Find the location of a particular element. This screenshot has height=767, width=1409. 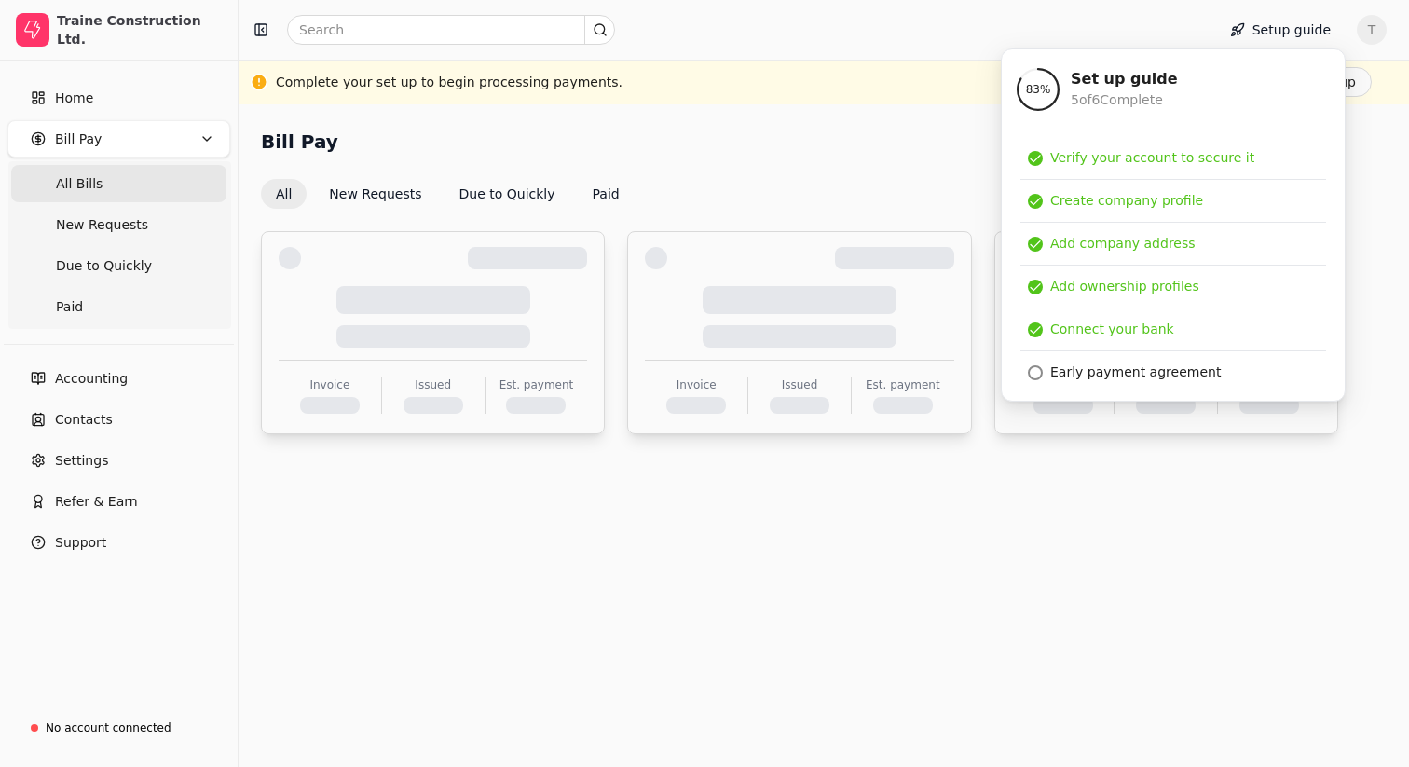

button: Bill Pay is located at coordinates (118, 139).